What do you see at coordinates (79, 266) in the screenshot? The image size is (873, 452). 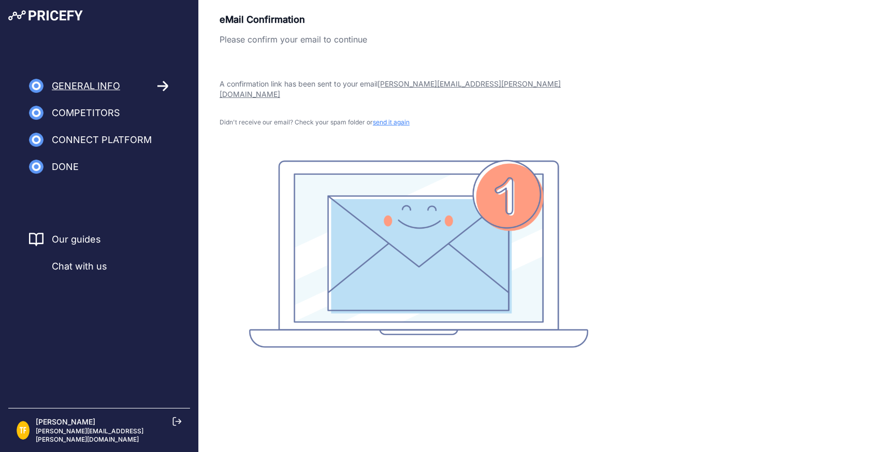 I see `span: Chat with us` at bounding box center [79, 266].